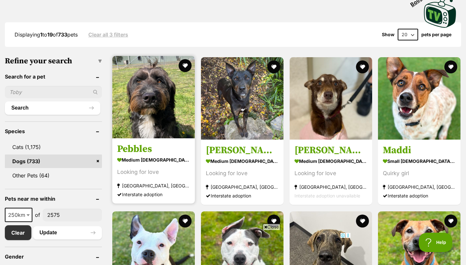  I want to click on header: Search for a pet, so click(53, 77).